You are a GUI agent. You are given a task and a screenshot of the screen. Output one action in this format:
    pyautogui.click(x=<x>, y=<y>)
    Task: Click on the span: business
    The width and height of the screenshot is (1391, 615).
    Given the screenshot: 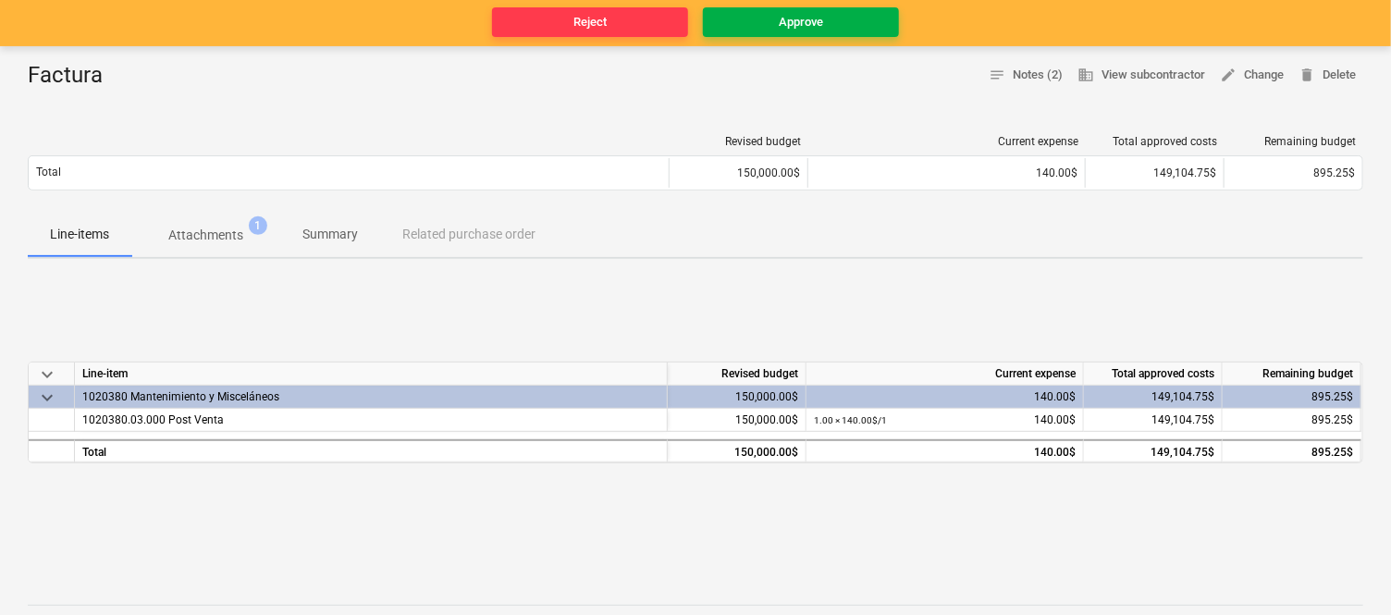 What is the action you would take?
    pyautogui.click(x=1086, y=75)
    